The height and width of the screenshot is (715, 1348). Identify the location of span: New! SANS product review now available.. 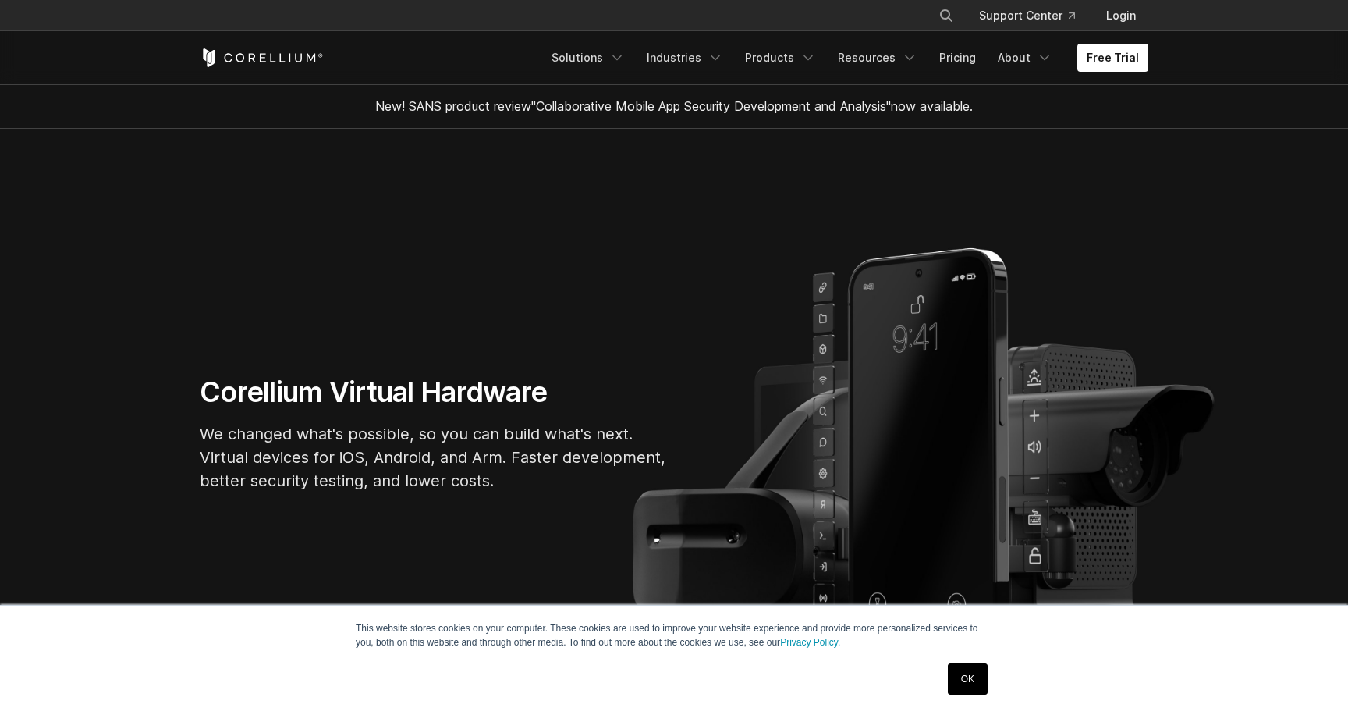
(674, 106).